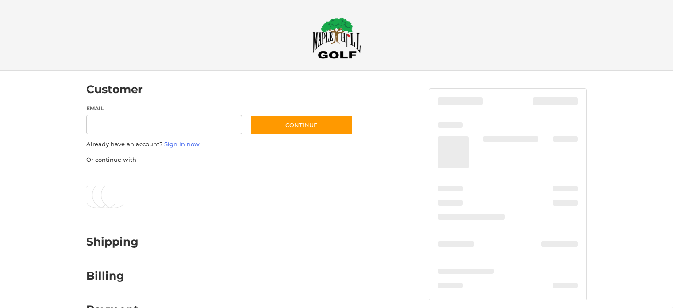 The width and height of the screenshot is (673, 308). I want to click on a: Sign in now, so click(182, 144).